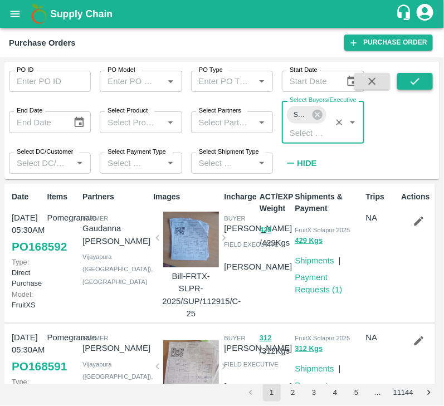 The height and width of the screenshot is (406, 444). I want to click on div: Purchase Orders, so click(42, 43).